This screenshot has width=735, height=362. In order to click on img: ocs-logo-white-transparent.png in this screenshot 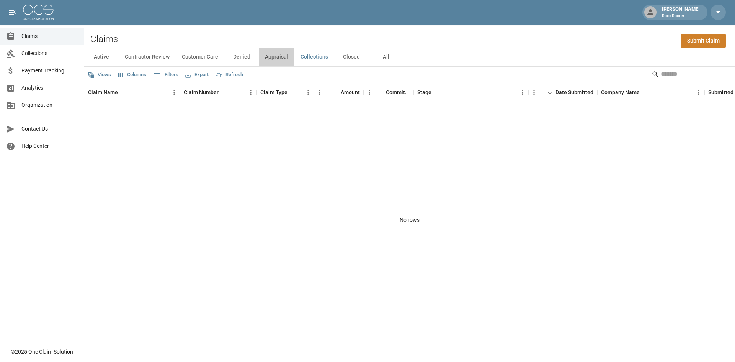, I will do `click(38, 12)`.